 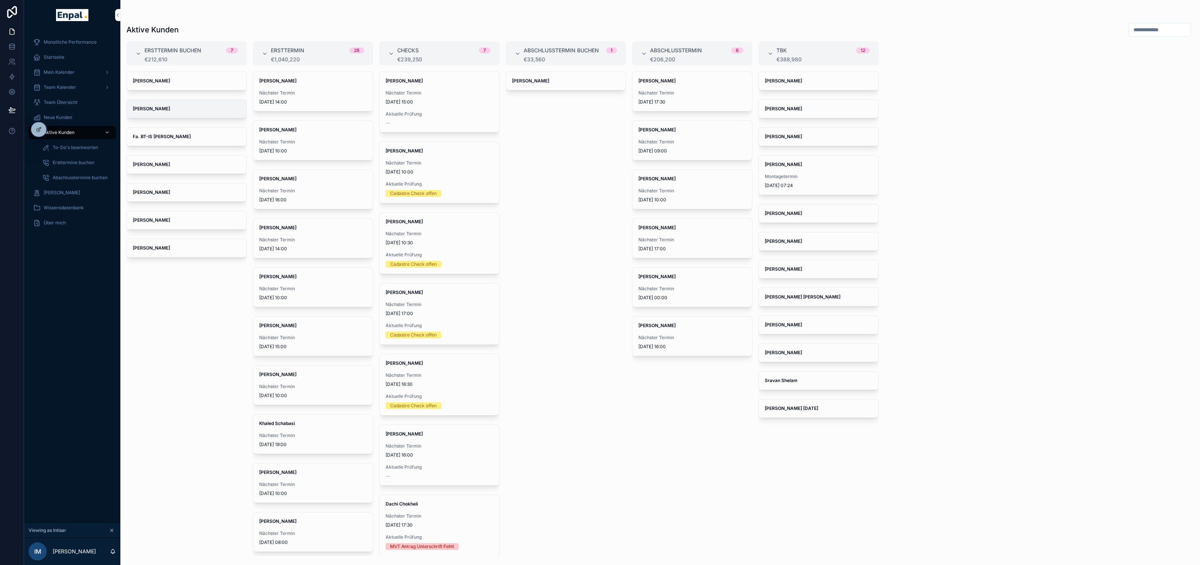 What do you see at coordinates (38, 551) in the screenshot?
I see `span: IM` at bounding box center [38, 551].